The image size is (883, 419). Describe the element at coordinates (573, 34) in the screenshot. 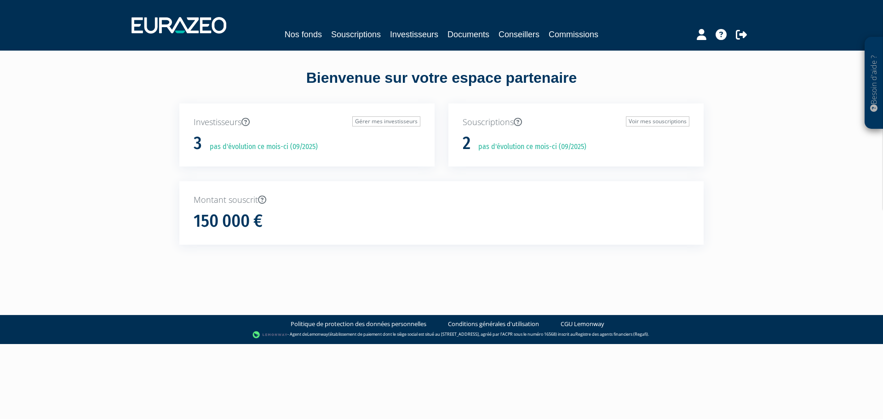

I see `a: Commissions` at that location.